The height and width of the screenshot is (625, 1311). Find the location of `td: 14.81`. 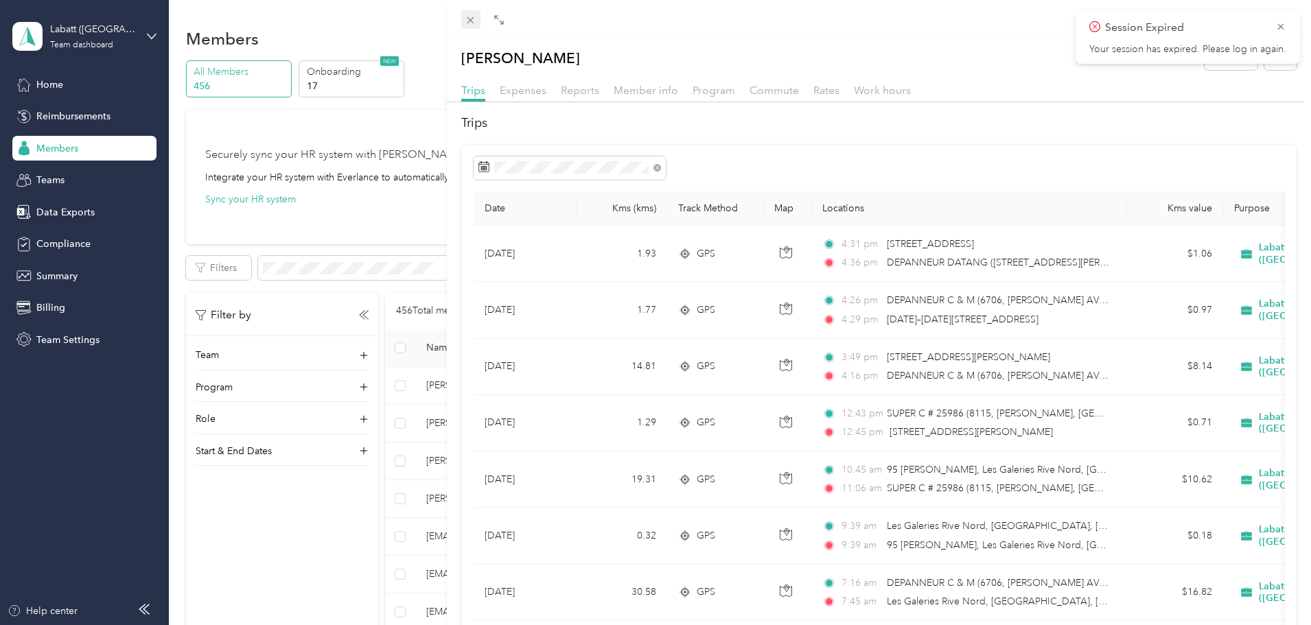

td: 14.81 is located at coordinates (622, 367).